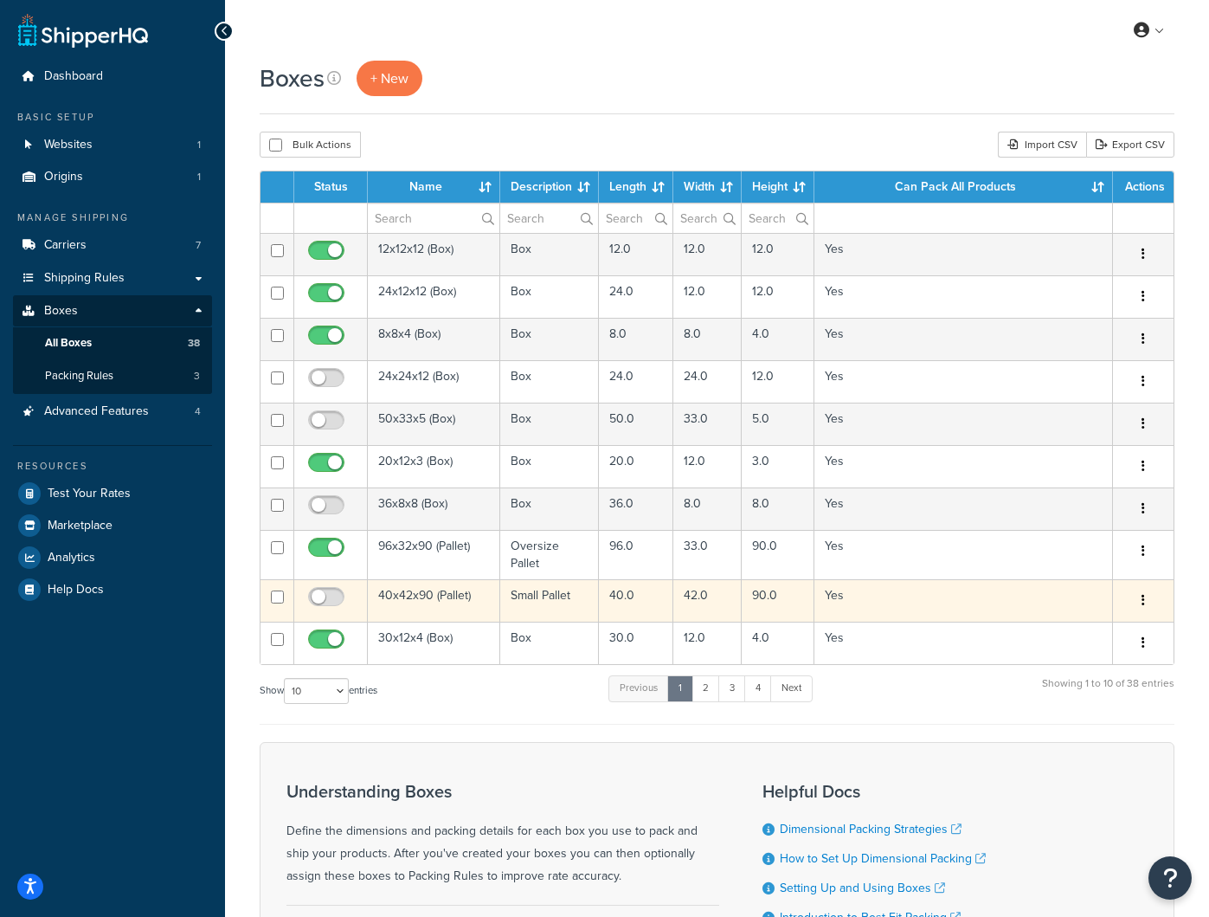 This screenshot has width=1209, height=917. I want to click on span: + New, so click(390, 78).